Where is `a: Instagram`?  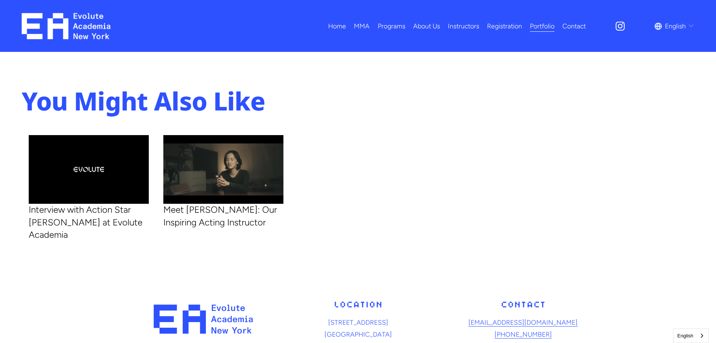
a: Instagram is located at coordinates (620, 26).